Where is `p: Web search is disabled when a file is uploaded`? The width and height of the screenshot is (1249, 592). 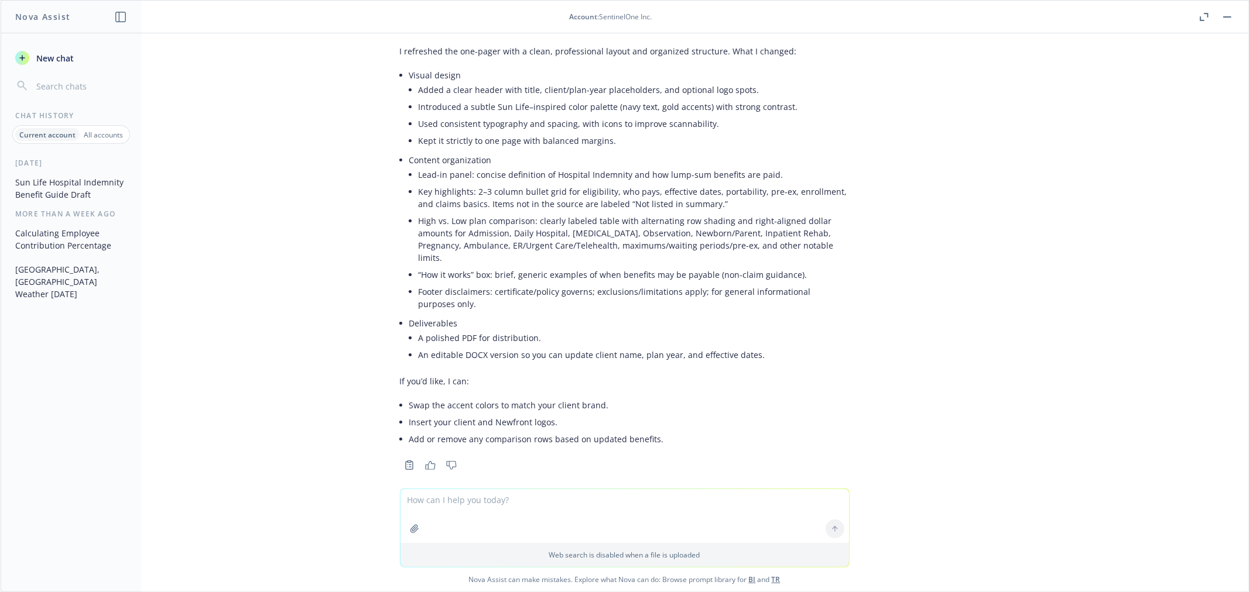 p: Web search is disabled when a file is uploaded is located at coordinates (625, 555).